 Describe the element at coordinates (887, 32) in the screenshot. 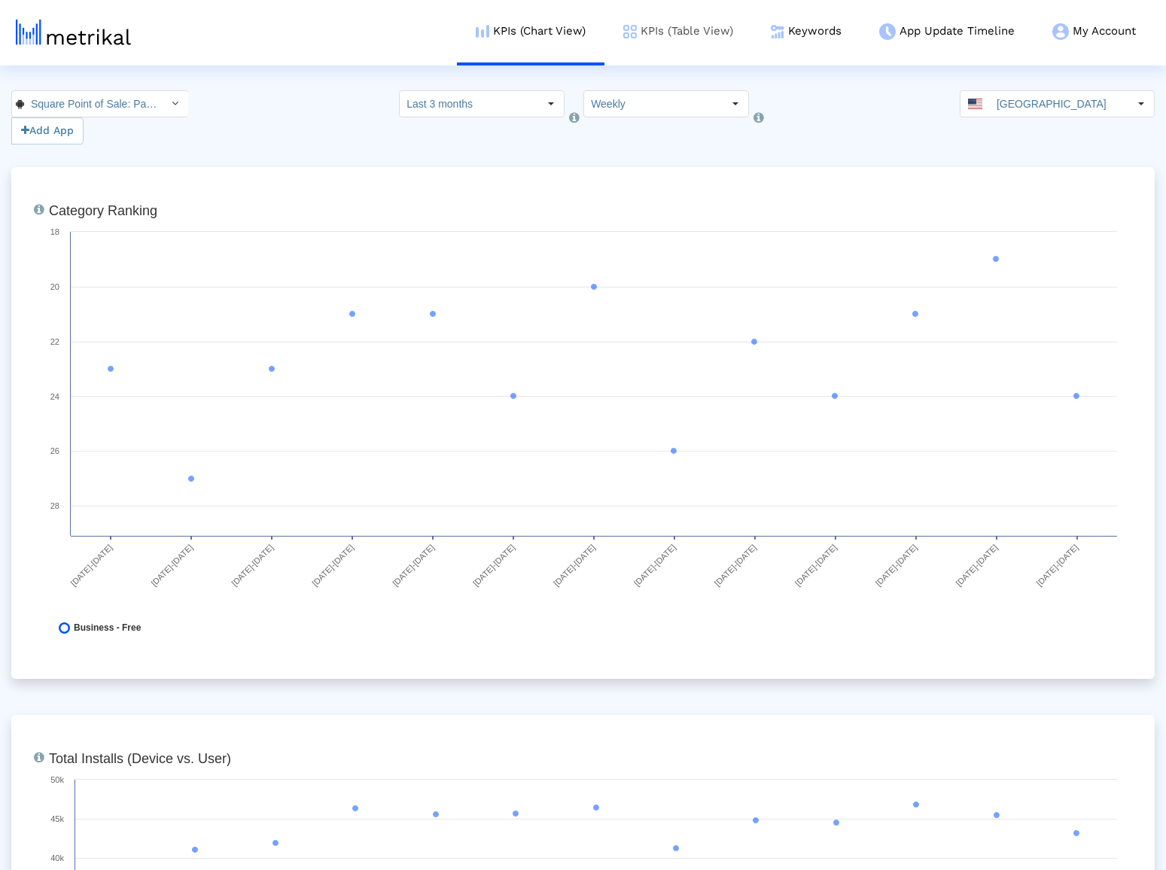

I see `img: app-update-menu-icon.png` at that location.